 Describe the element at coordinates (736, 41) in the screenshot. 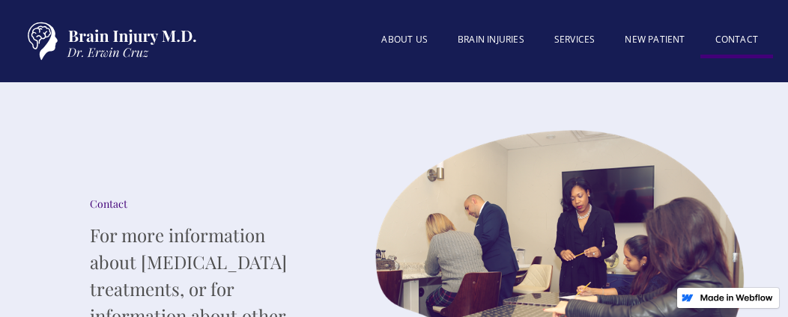

I see `a: Contact` at that location.